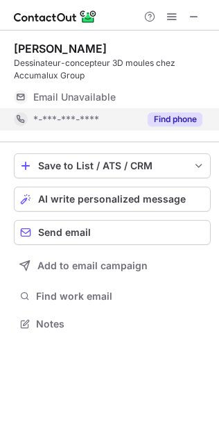 This screenshot has height=442, width=219. Describe the element at coordinates (56, 17) in the screenshot. I see `img: ContactOut v5.3.10` at that location.